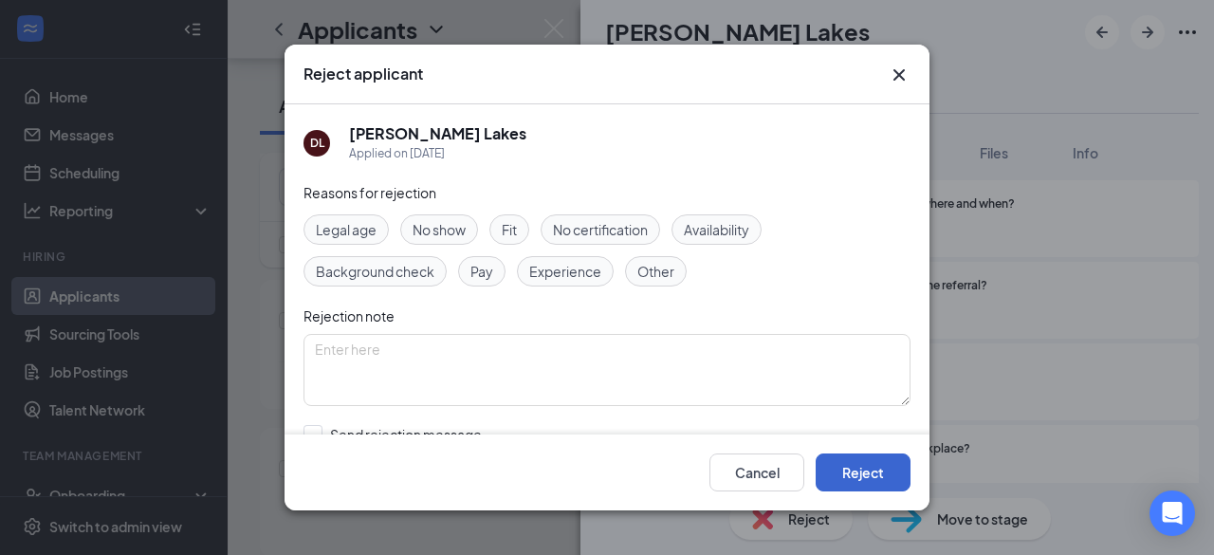  What do you see at coordinates (656, 271) in the screenshot?
I see `span: Other` at bounding box center [656, 271].